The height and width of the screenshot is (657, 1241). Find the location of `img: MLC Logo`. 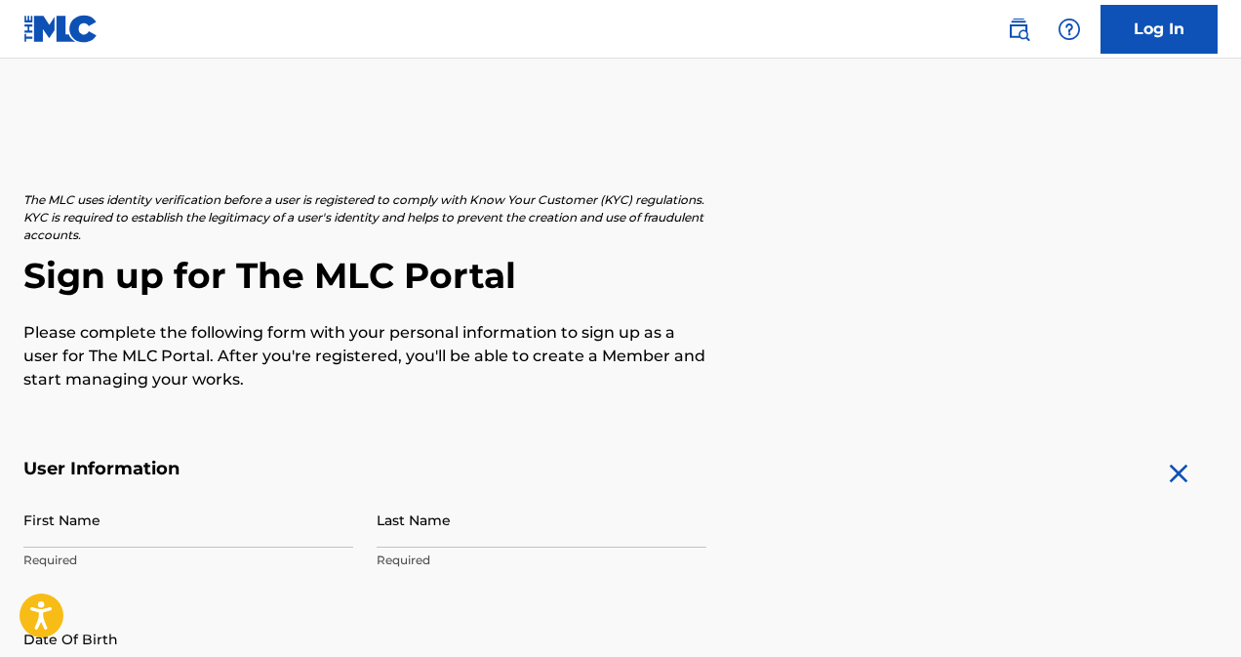

img: MLC Logo is located at coordinates (61, 28).